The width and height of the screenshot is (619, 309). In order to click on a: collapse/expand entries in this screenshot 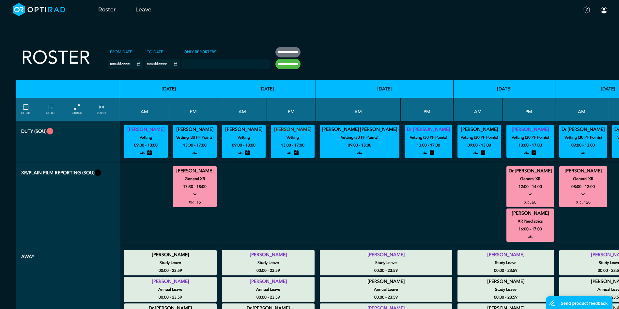, I will do `click(77, 109)`.